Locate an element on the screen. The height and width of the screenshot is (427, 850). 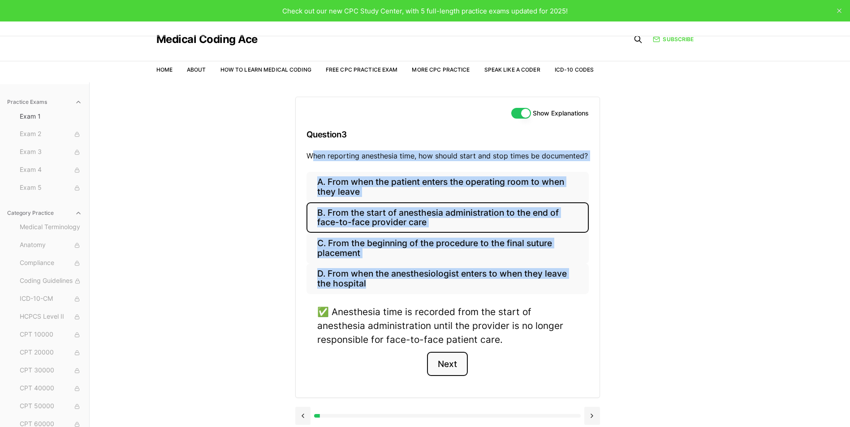
button: CPT 30000 is located at coordinates (51, 371).